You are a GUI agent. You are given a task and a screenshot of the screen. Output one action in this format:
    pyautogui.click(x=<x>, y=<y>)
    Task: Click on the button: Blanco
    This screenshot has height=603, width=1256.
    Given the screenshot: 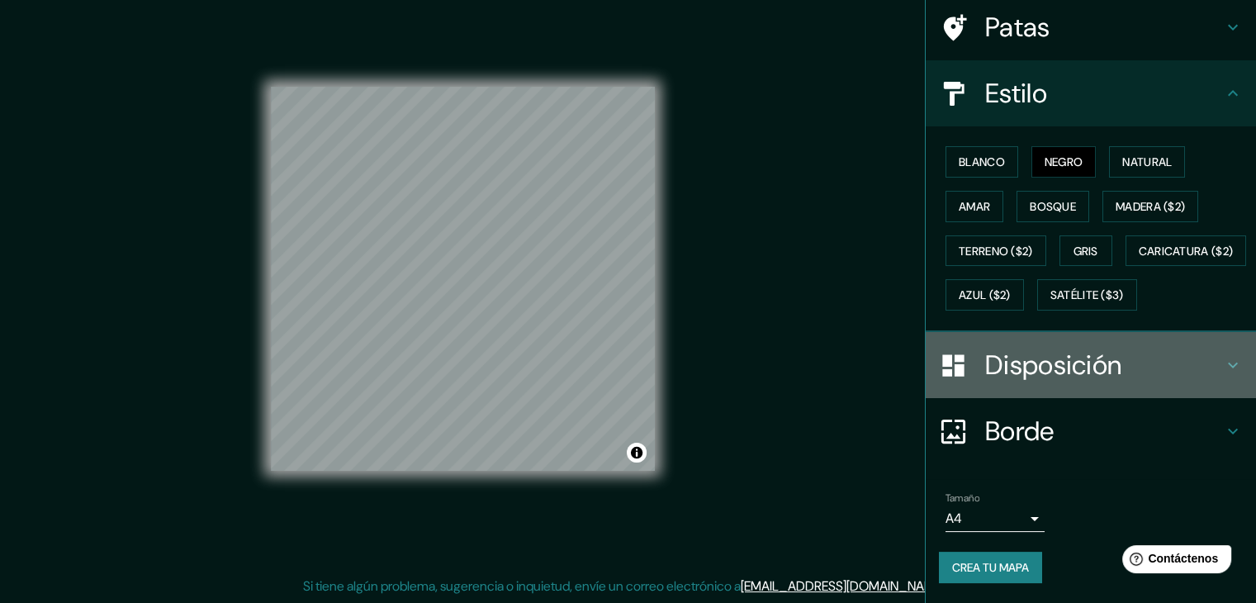 What is the action you would take?
    pyautogui.click(x=982, y=162)
    